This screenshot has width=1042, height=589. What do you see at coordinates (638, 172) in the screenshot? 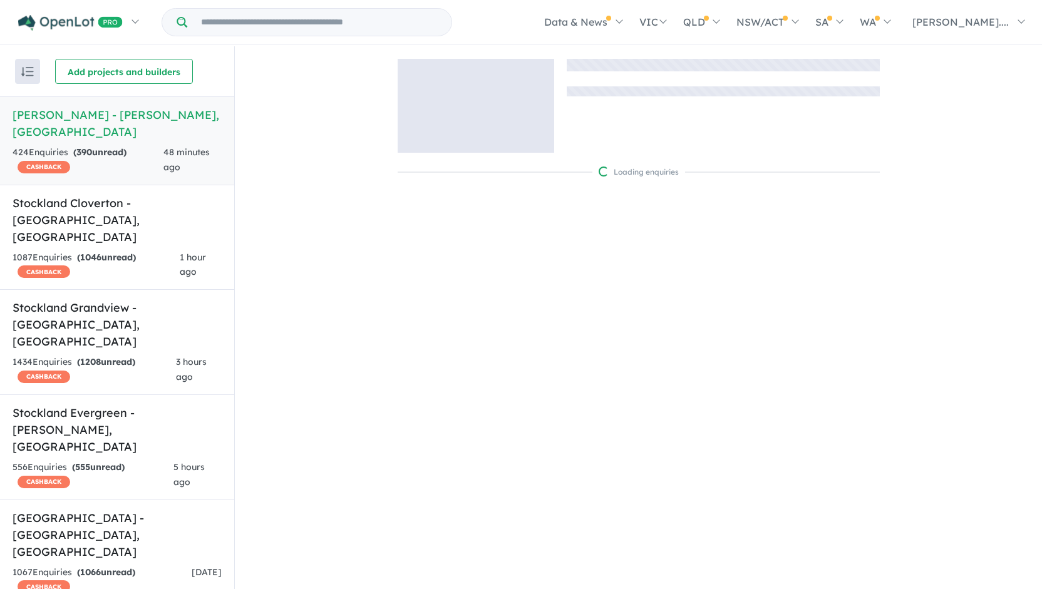
I see `div: Loading enquiries` at bounding box center [638, 172].